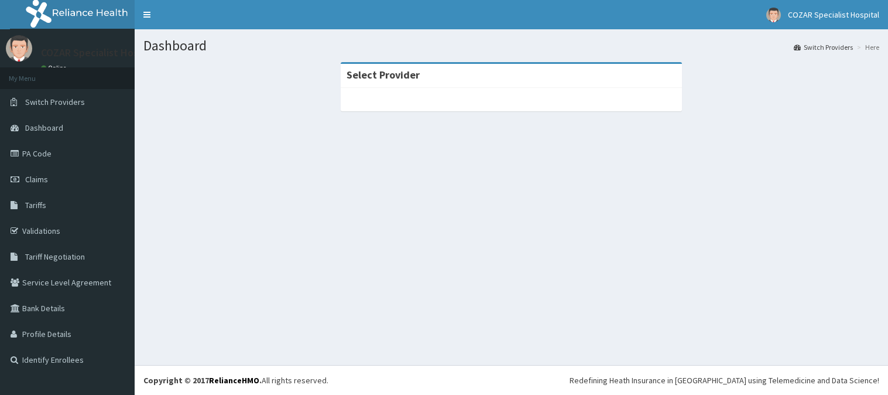  What do you see at coordinates (55, 102) in the screenshot?
I see `span: Switch Providers` at bounding box center [55, 102].